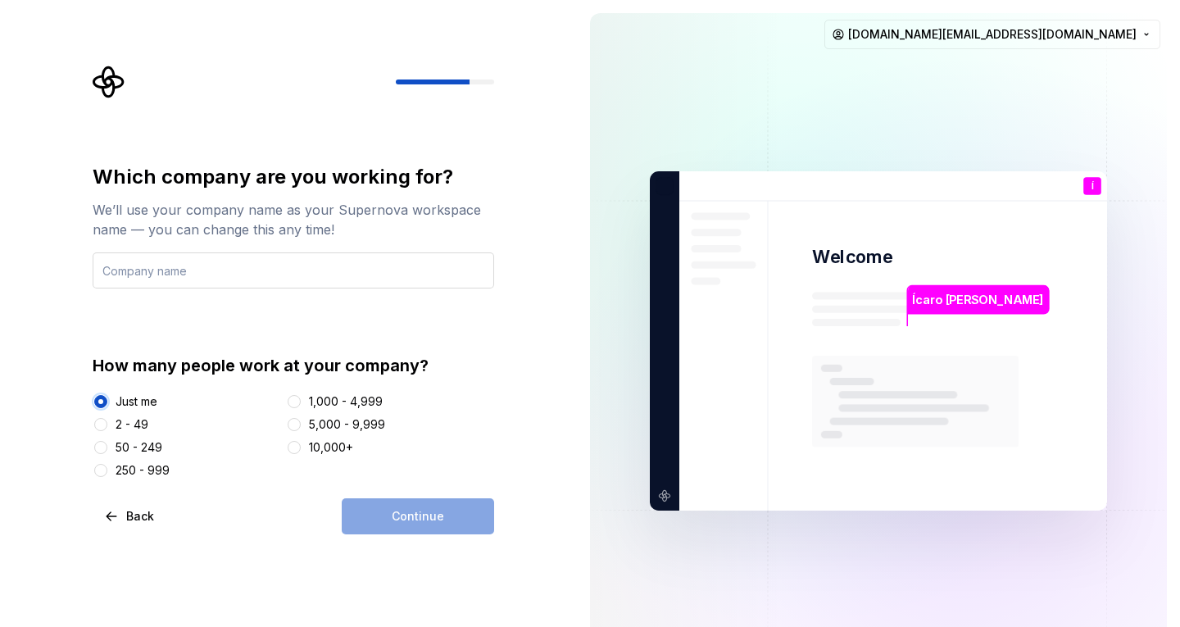 The image size is (1180, 627). I want to click on button: Back, so click(130, 516).